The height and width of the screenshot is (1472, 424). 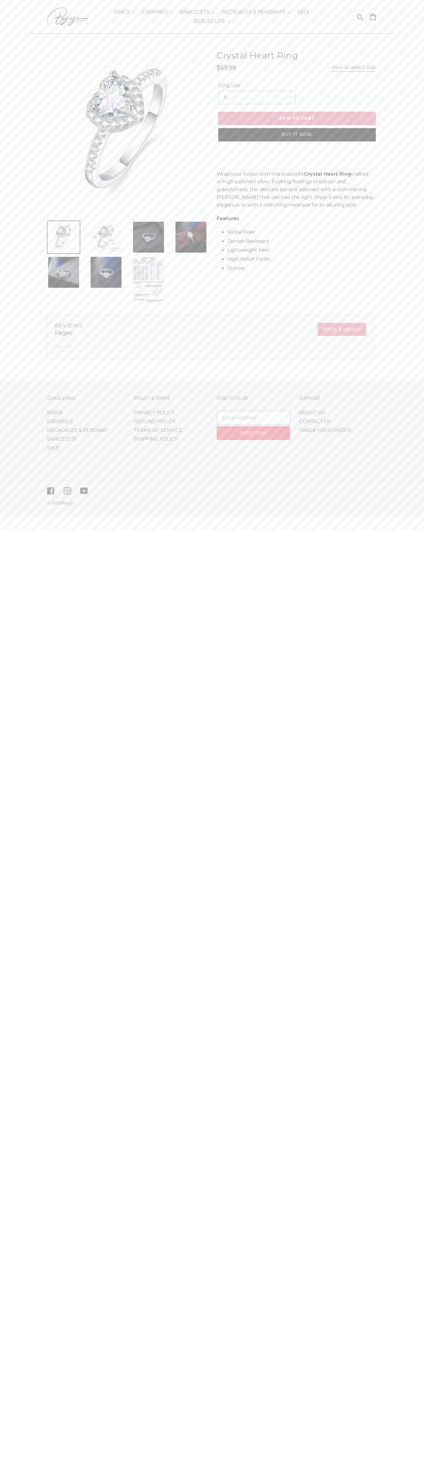 I want to click on li: Tarnish Resistant, so click(x=302, y=241).